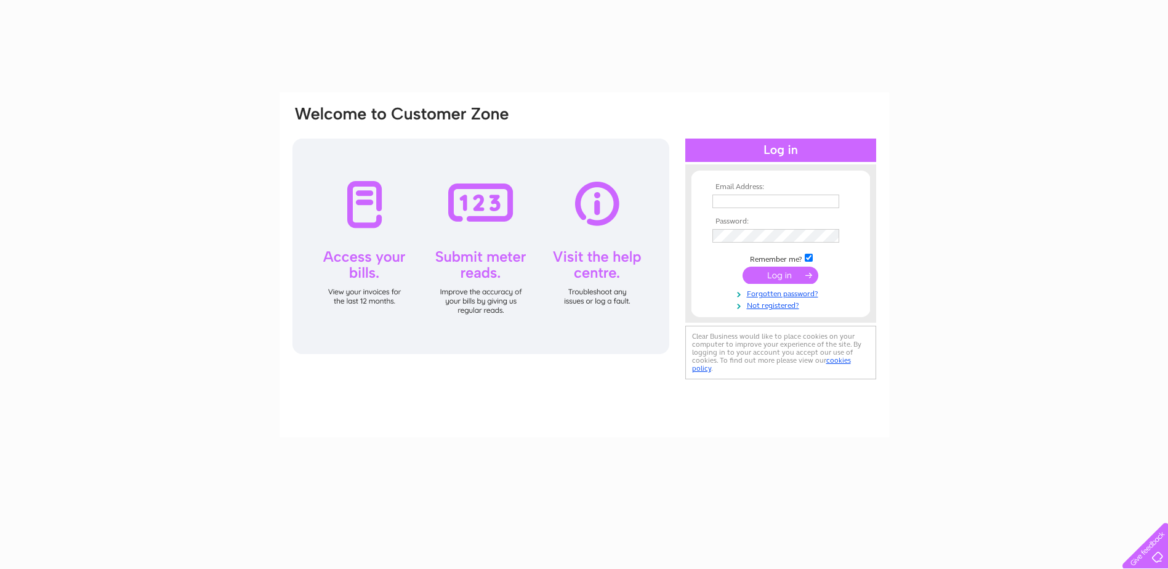 The height and width of the screenshot is (569, 1168). What do you see at coordinates (780, 275) in the screenshot?
I see `input: Submit` at bounding box center [780, 275].